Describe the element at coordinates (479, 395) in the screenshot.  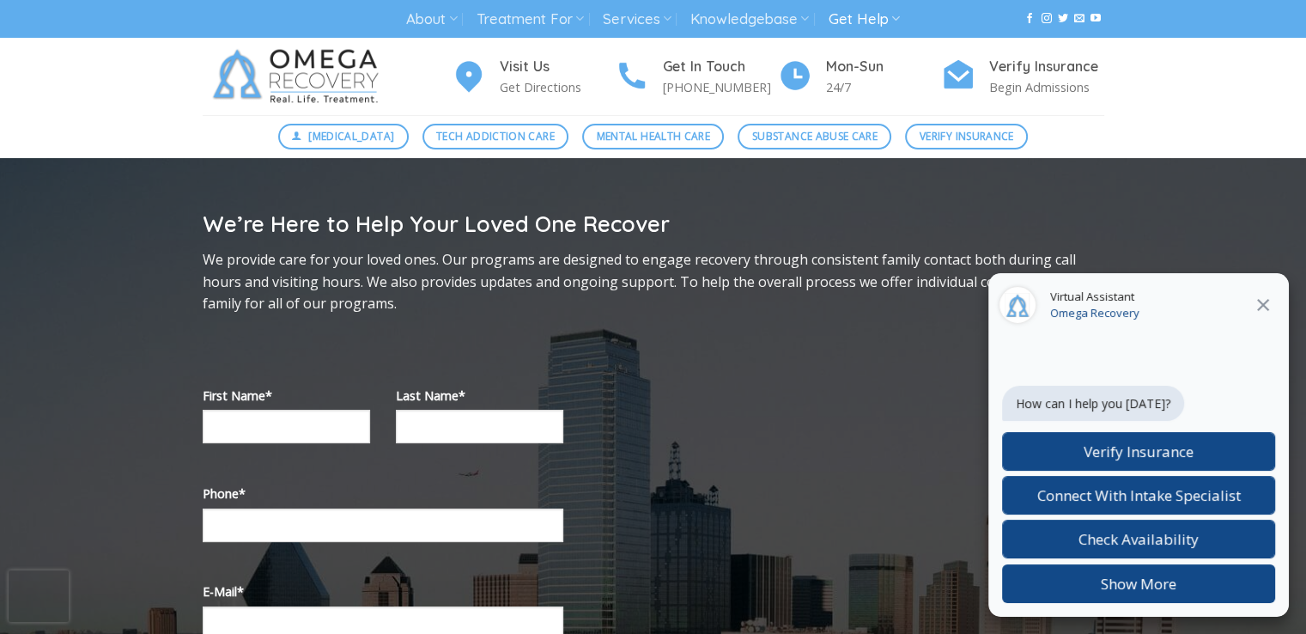
I see `label: Last Name*` at that location.